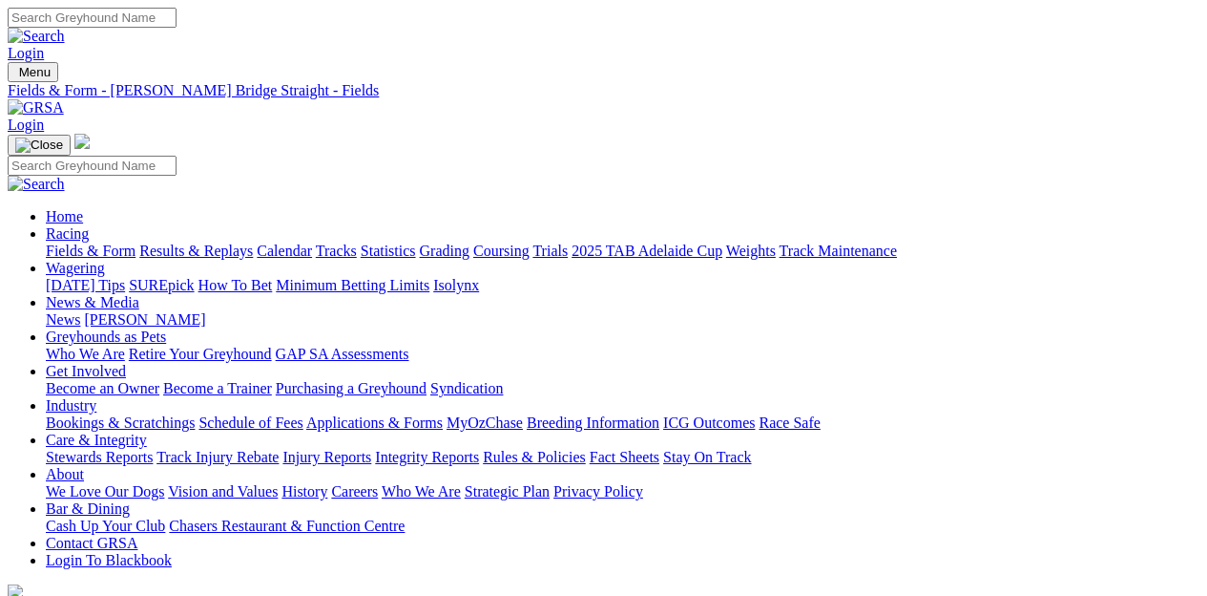 This screenshot has height=596, width=1207. Describe the element at coordinates (445, 250) in the screenshot. I see `a: Grading` at that location.